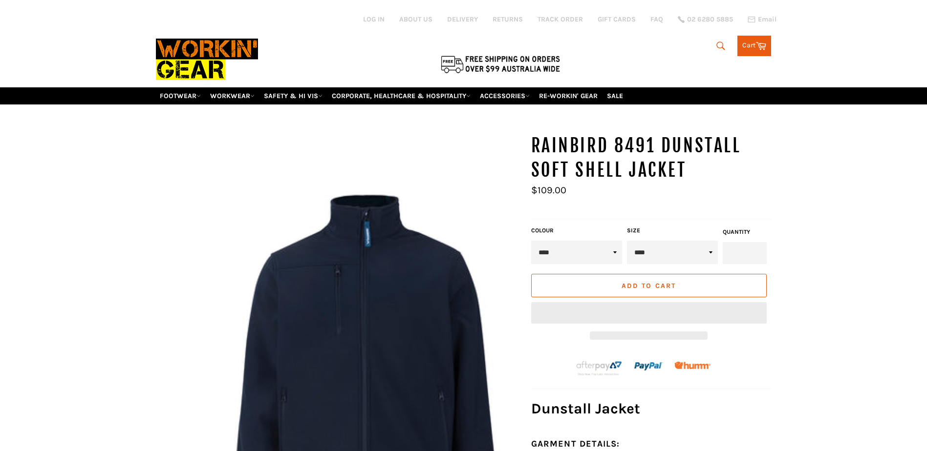 The height and width of the screenshot is (451, 927). What do you see at coordinates (710, 20) in the screenshot?
I see `span: 02 6280 5885` at bounding box center [710, 20].